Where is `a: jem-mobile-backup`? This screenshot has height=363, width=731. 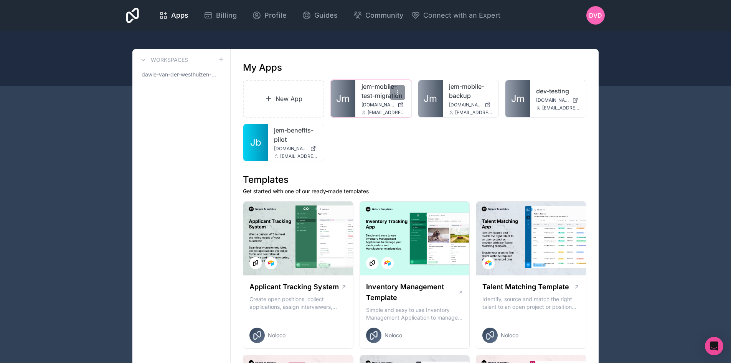
a: jem-mobile-backup is located at coordinates (471, 91).